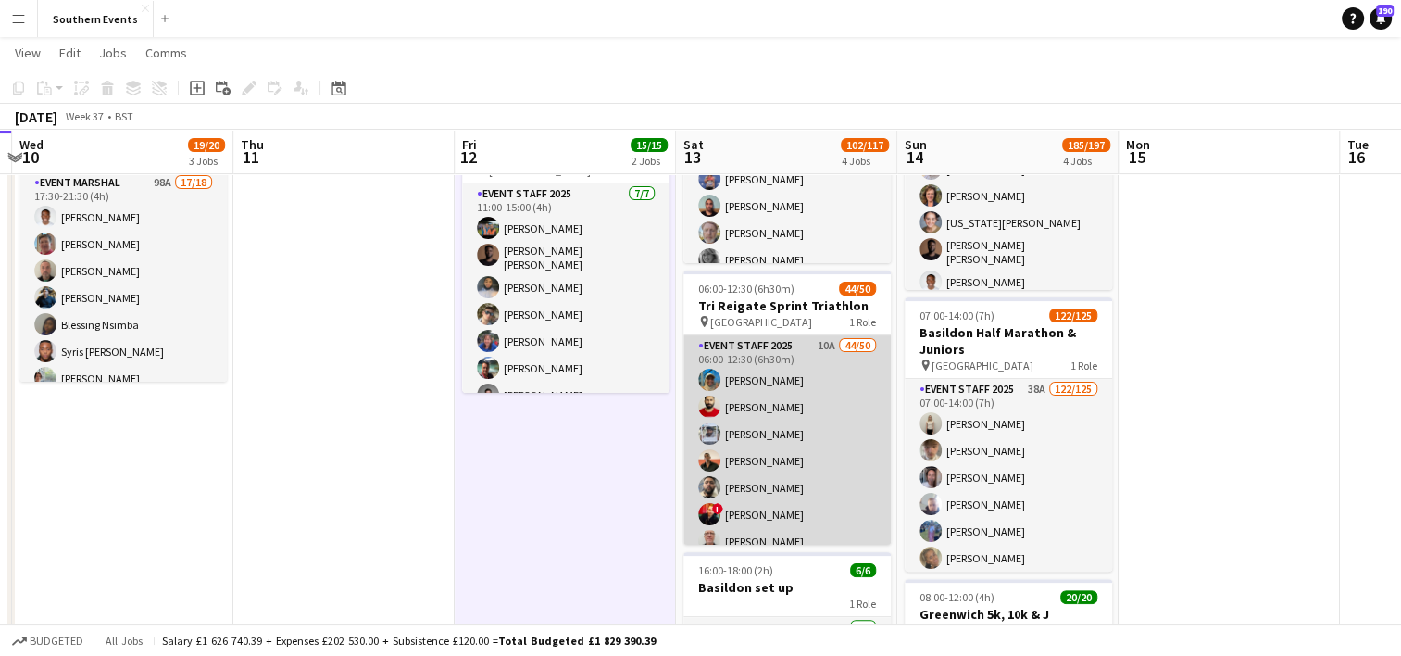 The width and height of the screenshot is (1401, 656). What do you see at coordinates (113, 53) in the screenshot?
I see `a: Jobs` at bounding box center [113, 53].